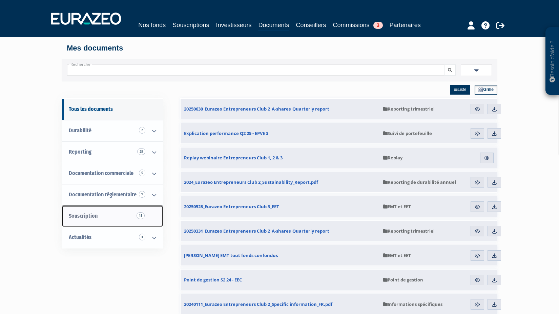  Describe the element at coordinates (113, 152) in the screenshot. I see `a: Reporting 25` at that location.